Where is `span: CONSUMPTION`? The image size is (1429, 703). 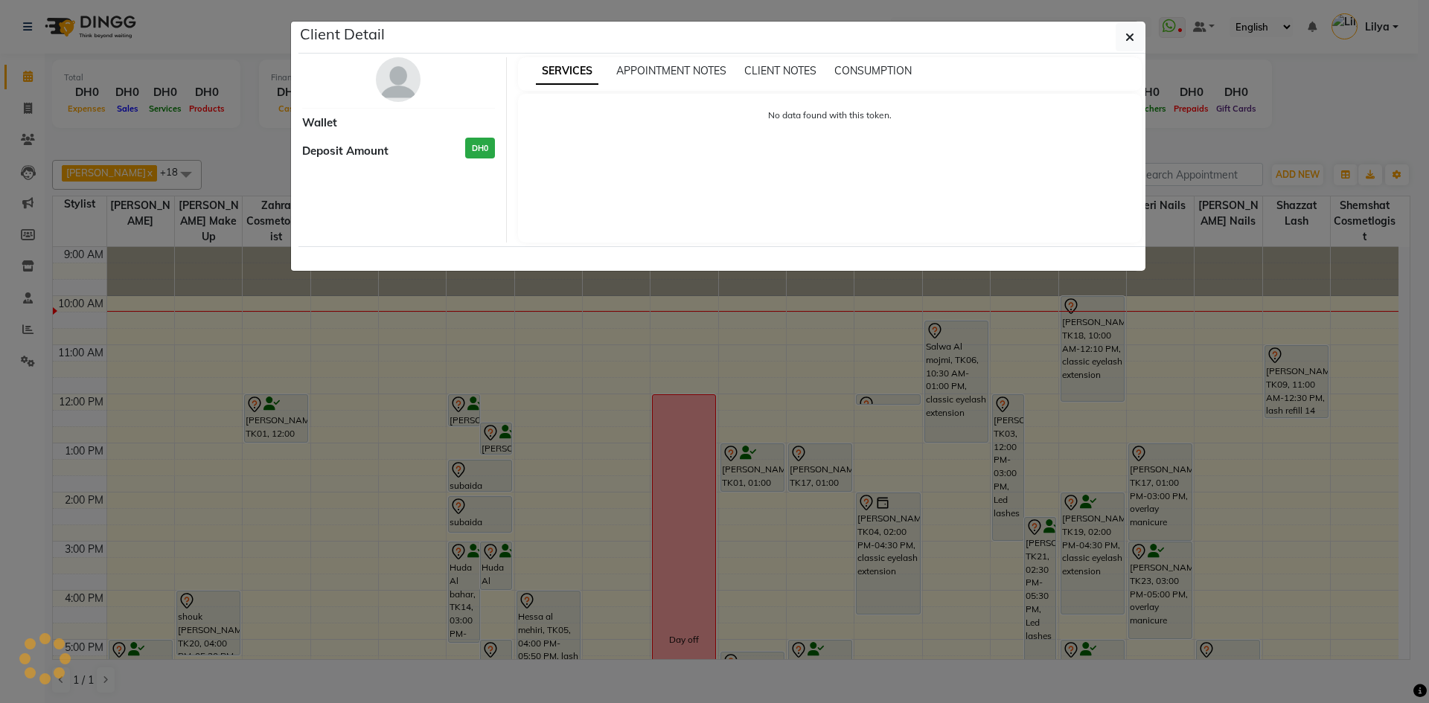 span: CONSUMPTION is located at coordinates (873, 71).